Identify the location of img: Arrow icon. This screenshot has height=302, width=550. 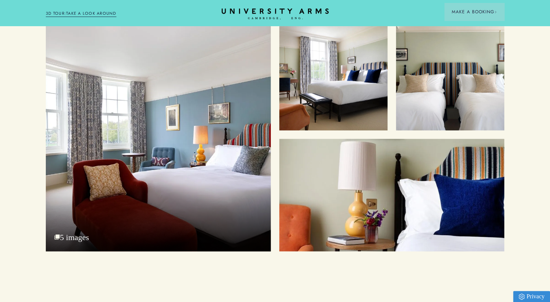
(495, 12).